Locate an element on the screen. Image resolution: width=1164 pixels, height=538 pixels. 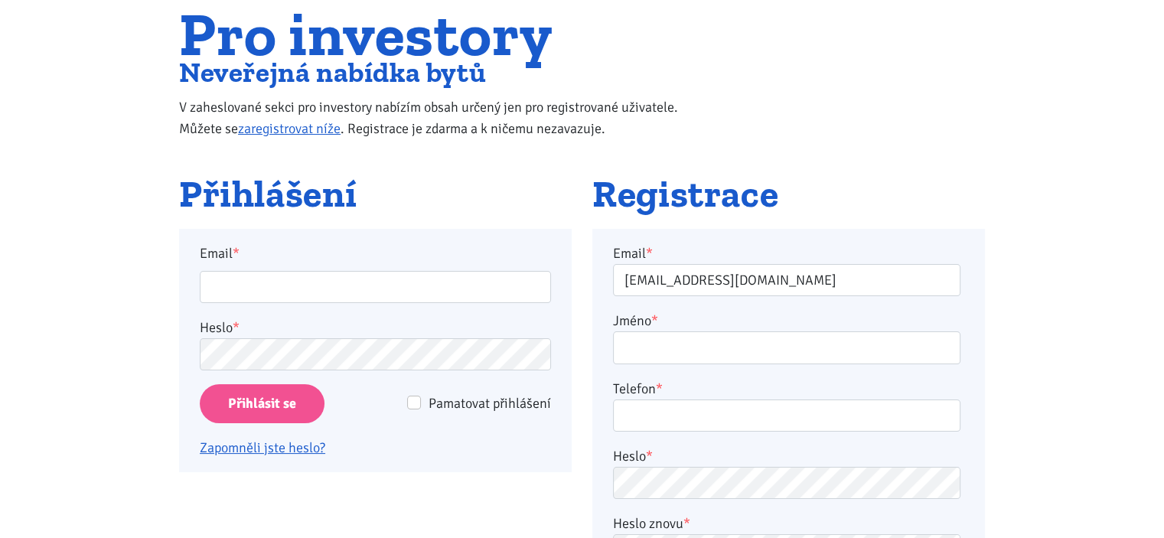
p: V zaheslované sekci pro investory nabízím obsah určený jen pro registrované uživatele. Můžete se ... is located at coordinates (444, 118).